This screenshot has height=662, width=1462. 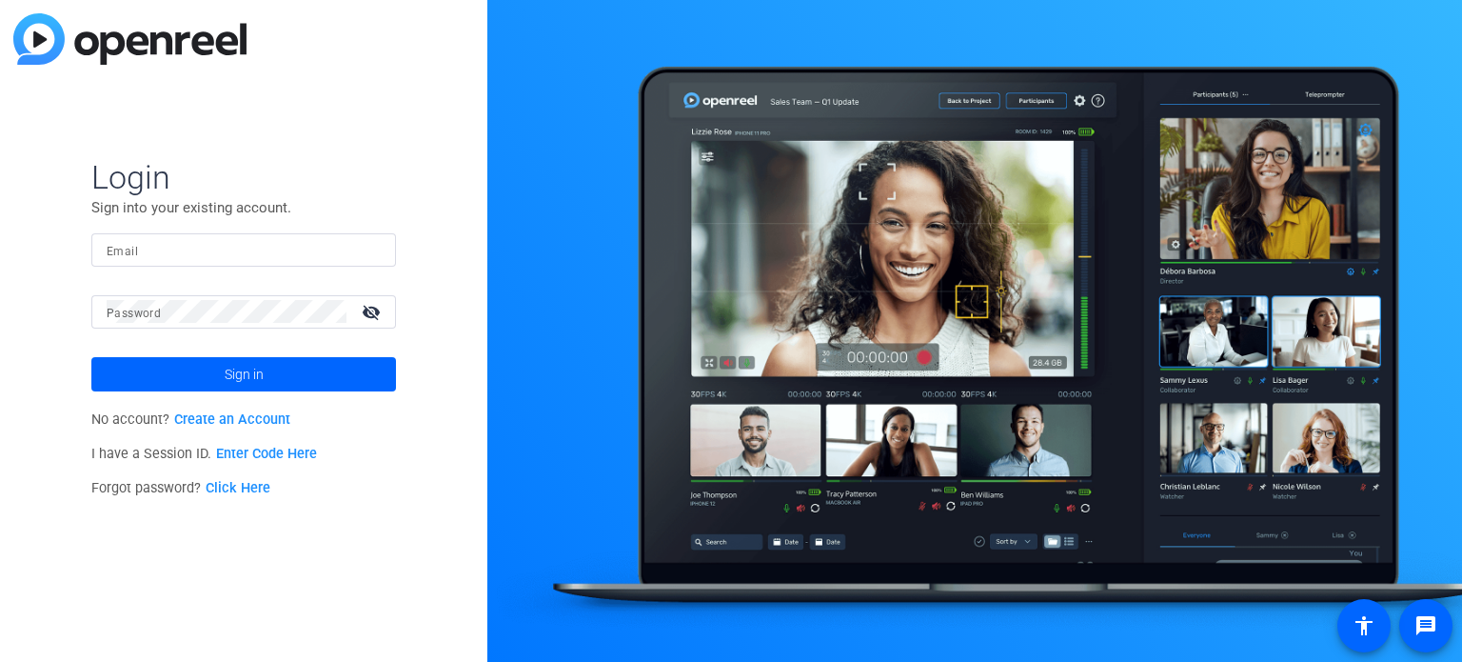 What do you see at coordinates (181, 487) in the screenshot?
I see `span: Forgot password?` at bounding box center [181, 487].